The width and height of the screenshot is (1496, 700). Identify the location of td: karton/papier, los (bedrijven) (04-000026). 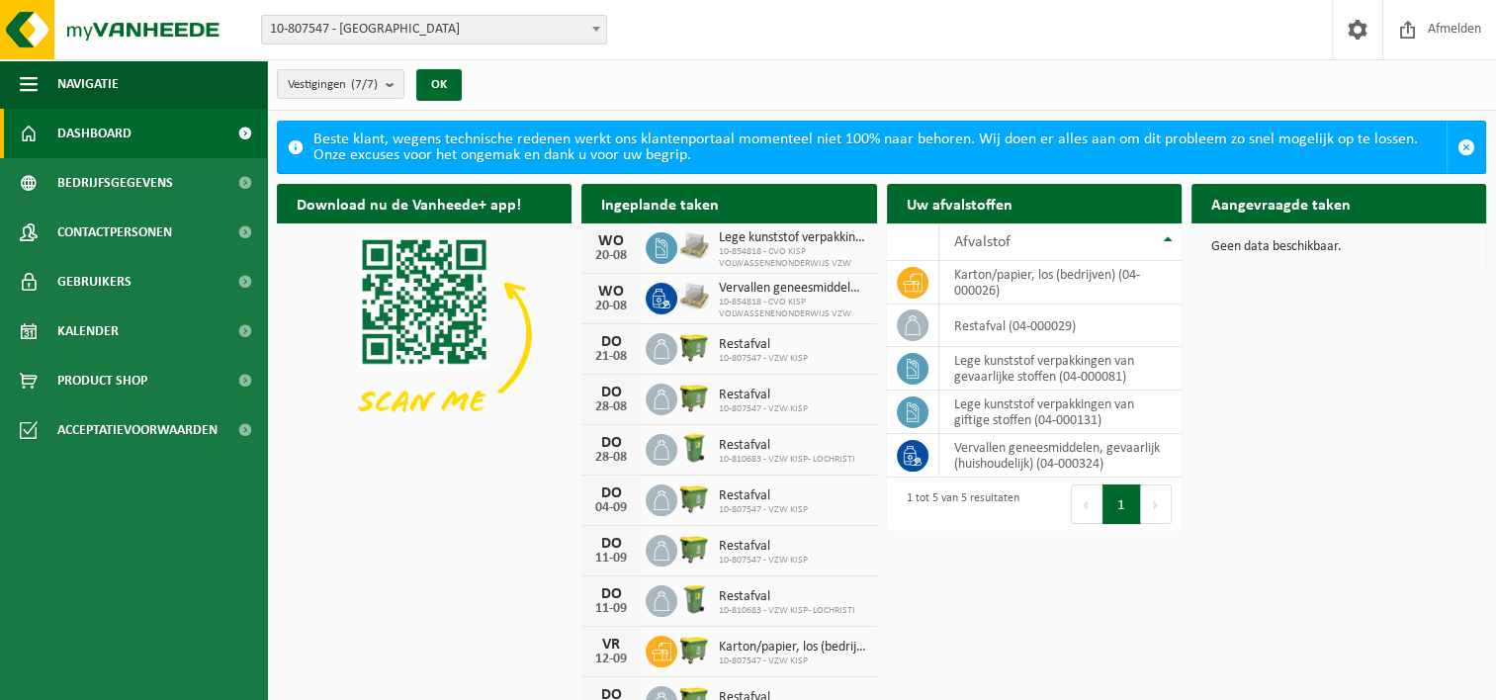
(1060, 283).